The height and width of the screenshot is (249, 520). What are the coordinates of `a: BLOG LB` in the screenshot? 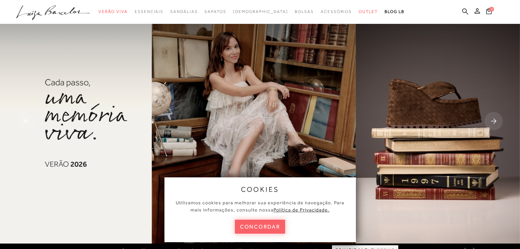 It's located at (394, 12).